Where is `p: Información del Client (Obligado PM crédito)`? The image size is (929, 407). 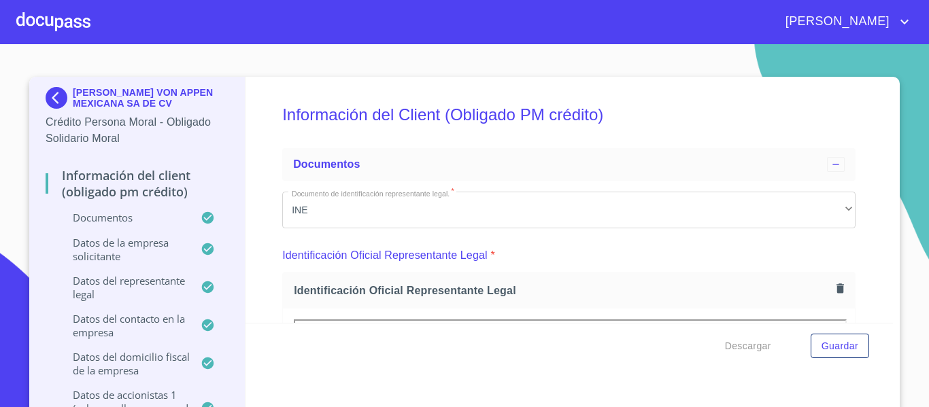
p: Información del Client (Obligado PM crédito) is located at coordinates (137, 184).